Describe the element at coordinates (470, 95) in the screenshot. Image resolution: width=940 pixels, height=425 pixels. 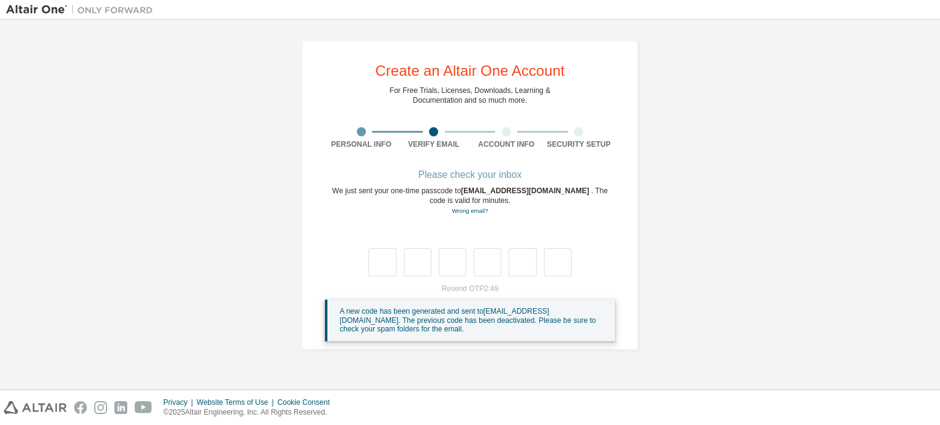
I see `div: For Free Trials, Licenses, Downloads, Learning & Documentation and so much more.` at that location.